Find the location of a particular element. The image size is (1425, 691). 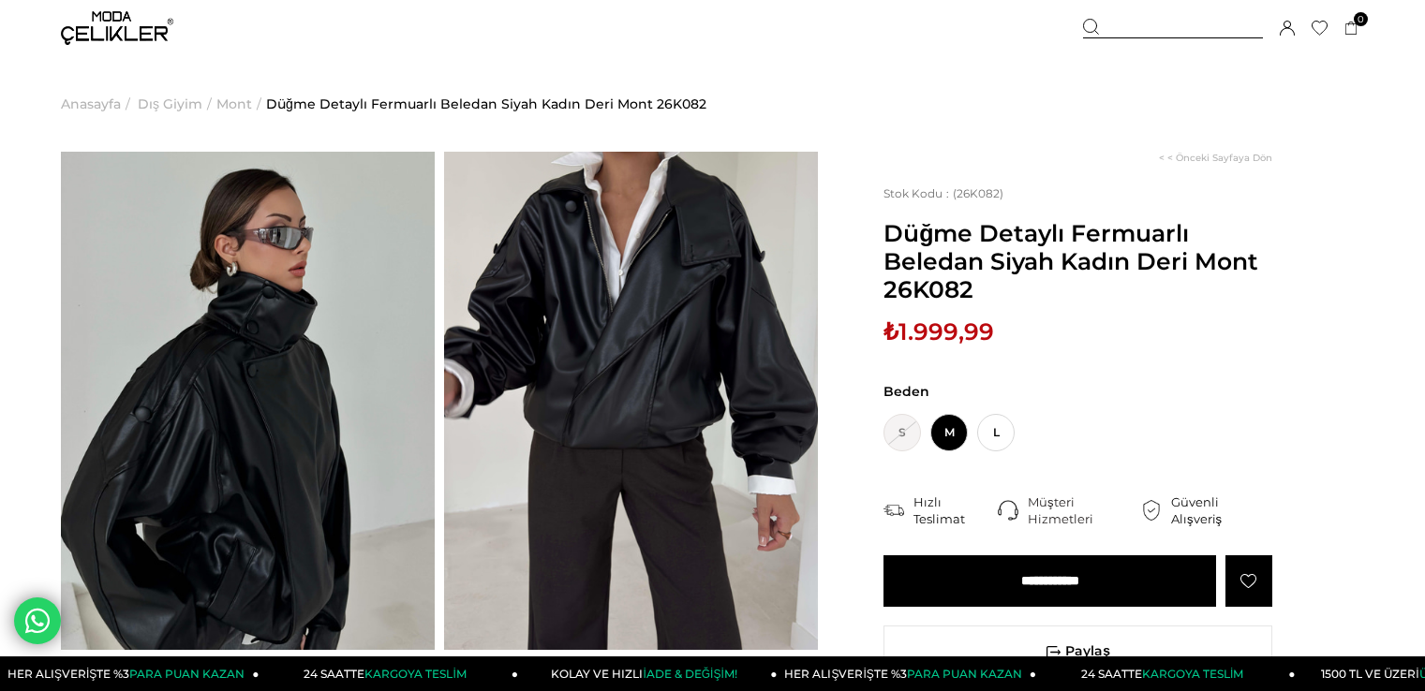

a: Mont is located at coordinates (234, 104).